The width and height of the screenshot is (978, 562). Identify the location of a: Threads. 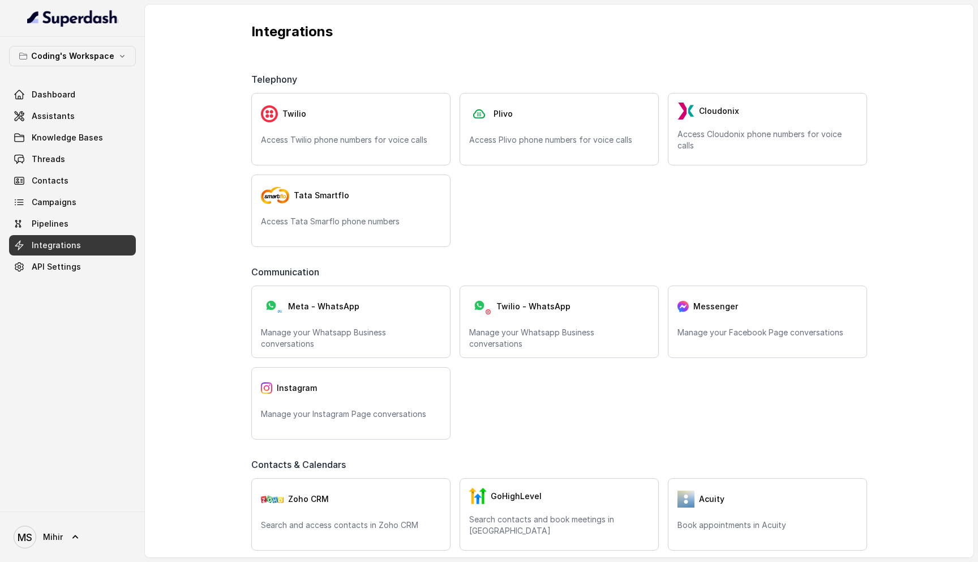
(72, 159).